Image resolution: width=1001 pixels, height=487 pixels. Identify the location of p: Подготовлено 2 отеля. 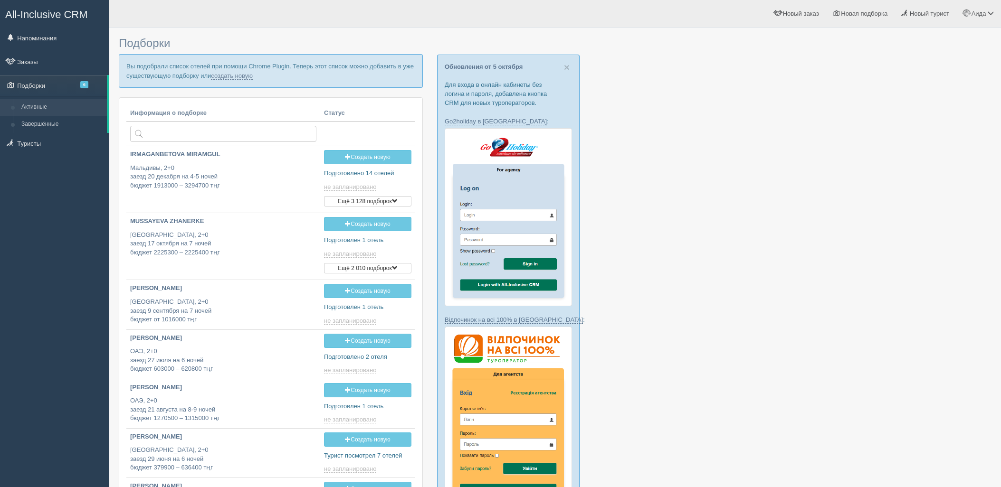
(368, 357).